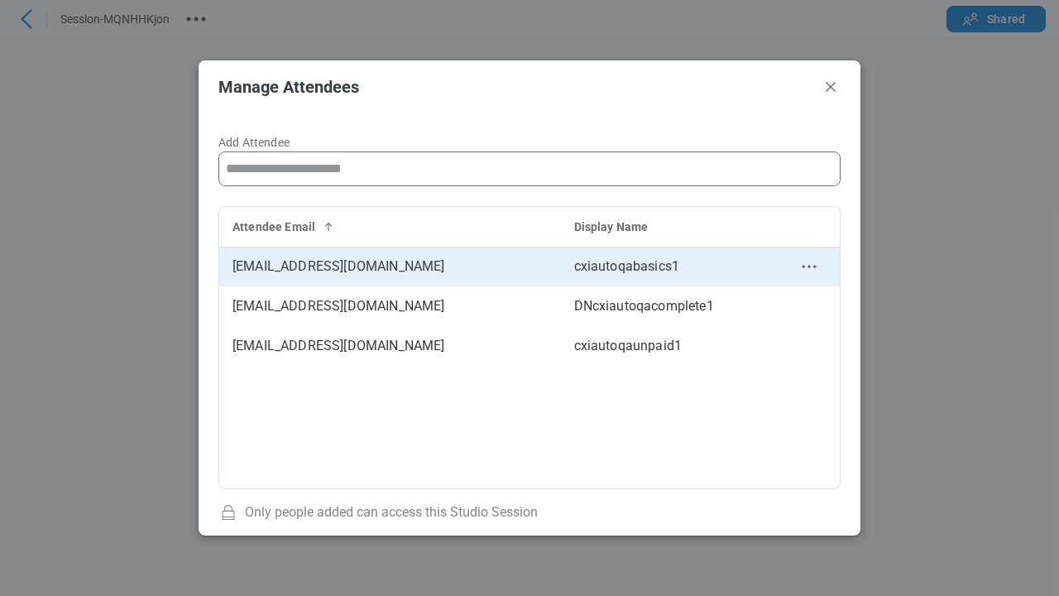 Image resolution: width=1059 pixels, height=596 pixels. What do you see at coordinates (830, 87) in the screenshot?
I see `button: Close` at bounding box center [830, 87].